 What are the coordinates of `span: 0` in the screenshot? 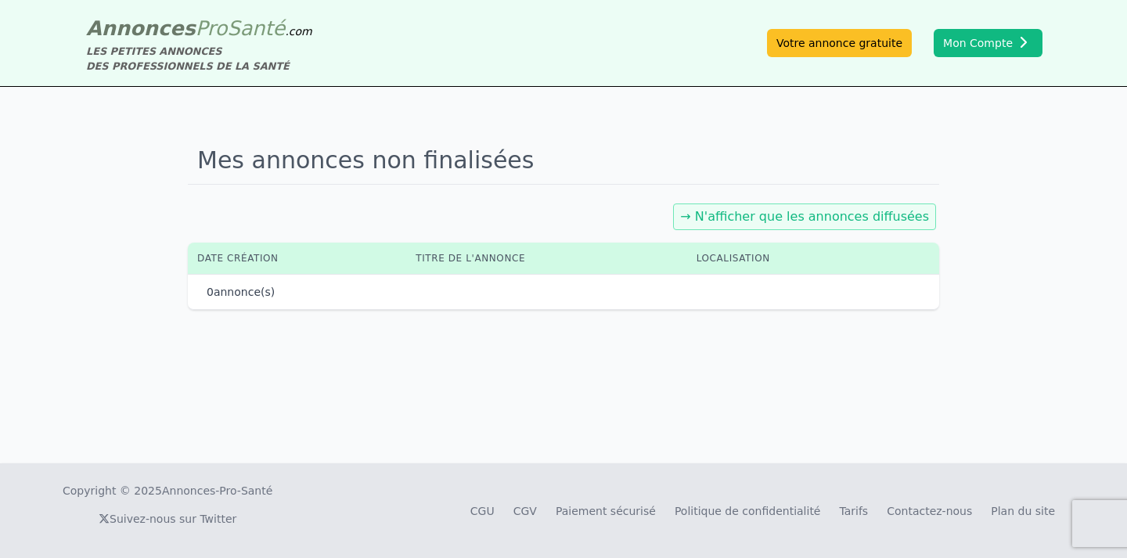 It's located at (210, 292).